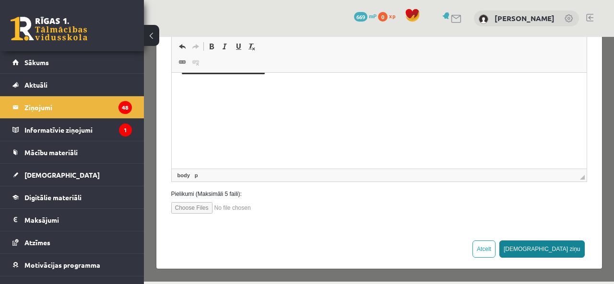  I want to click on legend: Maksājumi, so click(78, 220).